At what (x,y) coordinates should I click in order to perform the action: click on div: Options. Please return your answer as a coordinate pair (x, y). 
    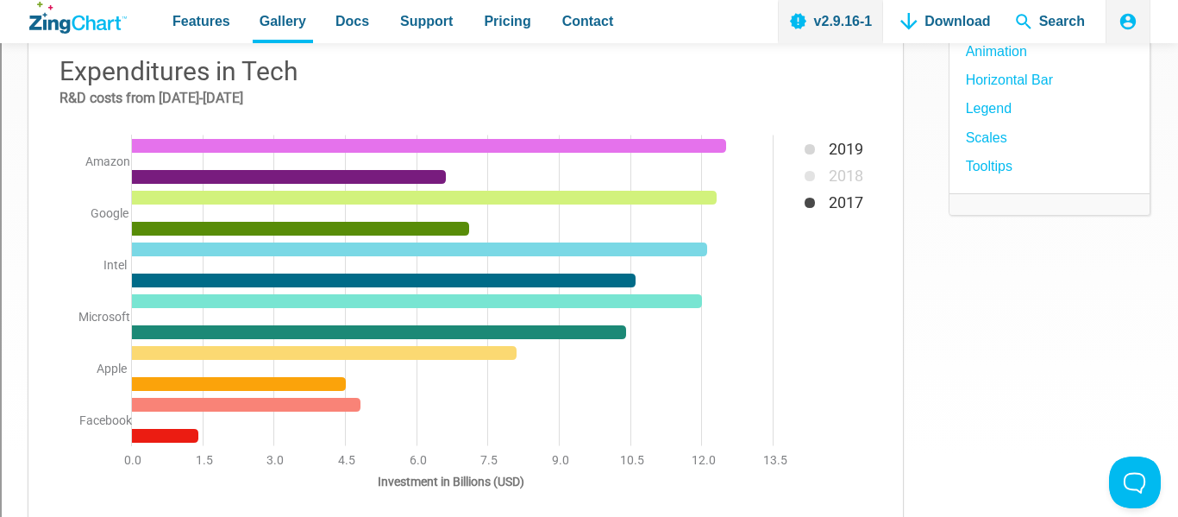
    Looking at the image, I should click on (589, 110).